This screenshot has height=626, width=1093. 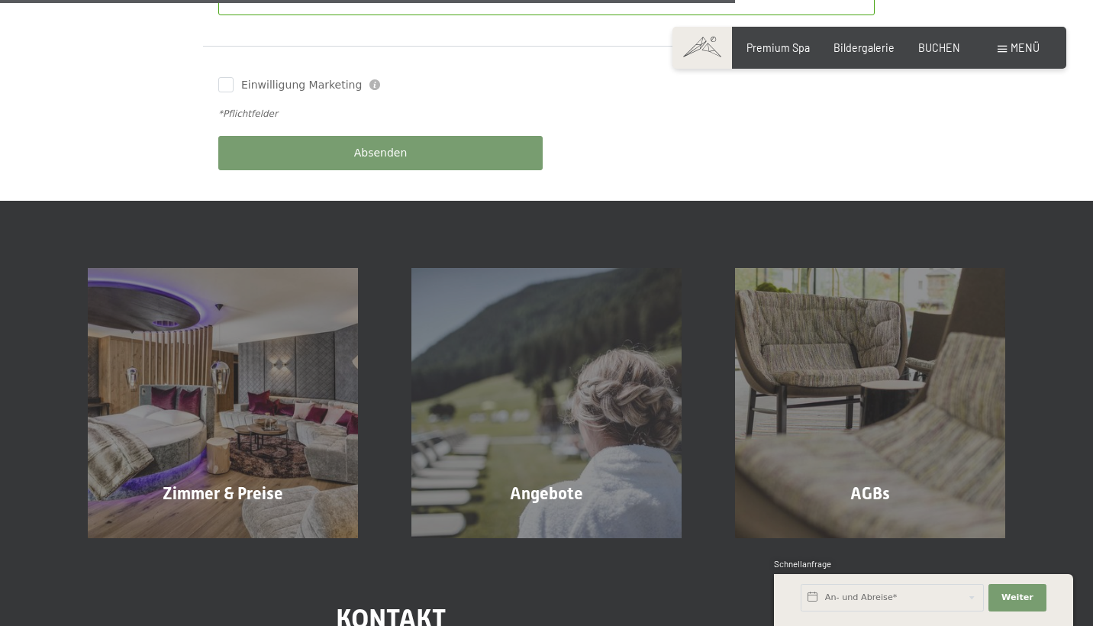 I want to click on button: Absenden, so click(x=380, y=153).